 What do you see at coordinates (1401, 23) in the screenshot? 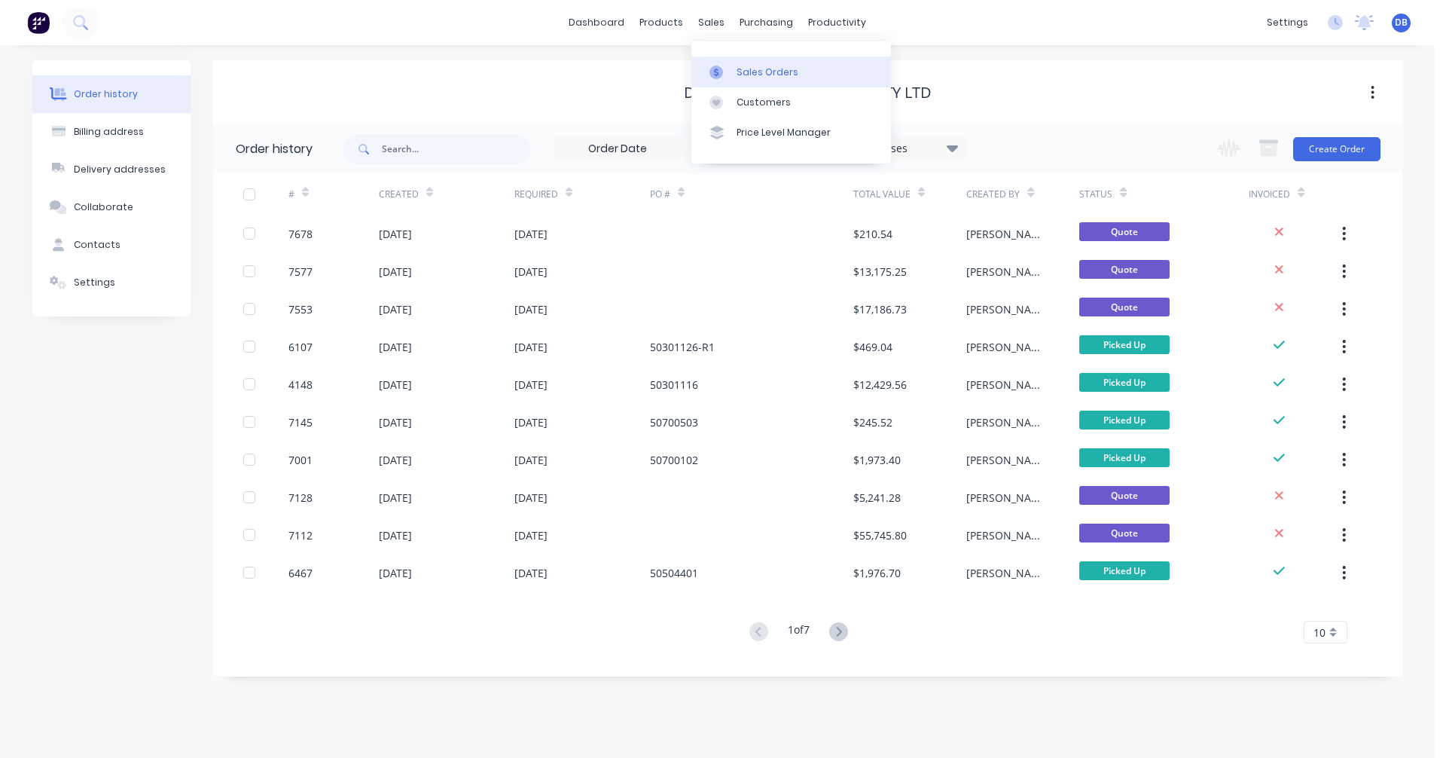
I see `span: DB` at bounding box center [1401, 23].